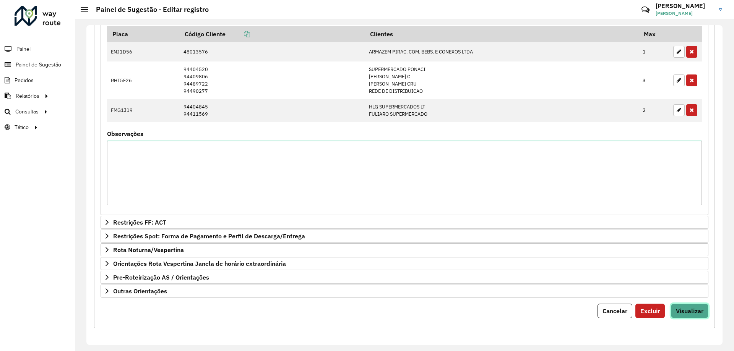 The image size is (734, 351). Describe the element at coordinates (405, 291) in the screenshot. I see `a: Outras Orientações` at that location.